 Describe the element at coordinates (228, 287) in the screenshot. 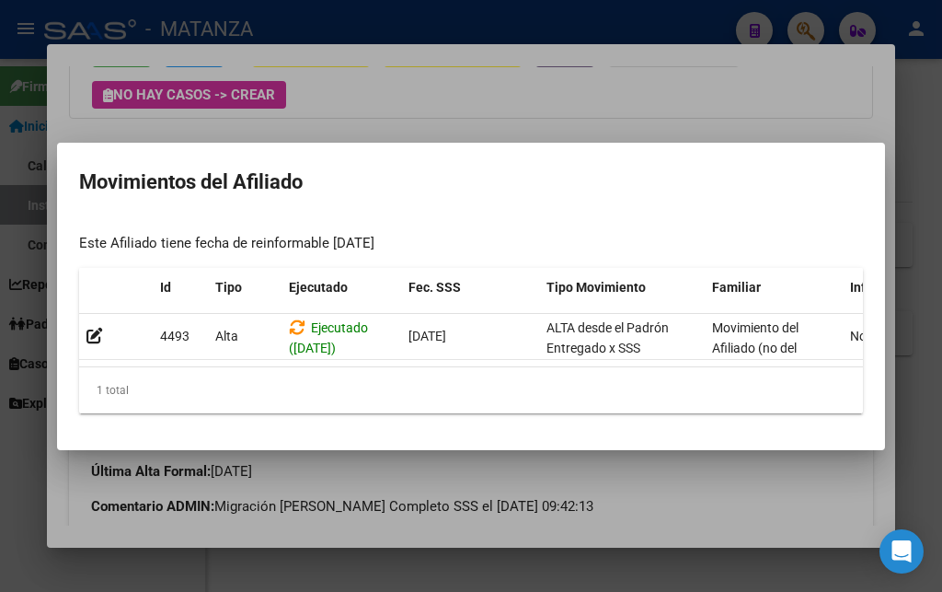

I see `span: Tipo` at that location.